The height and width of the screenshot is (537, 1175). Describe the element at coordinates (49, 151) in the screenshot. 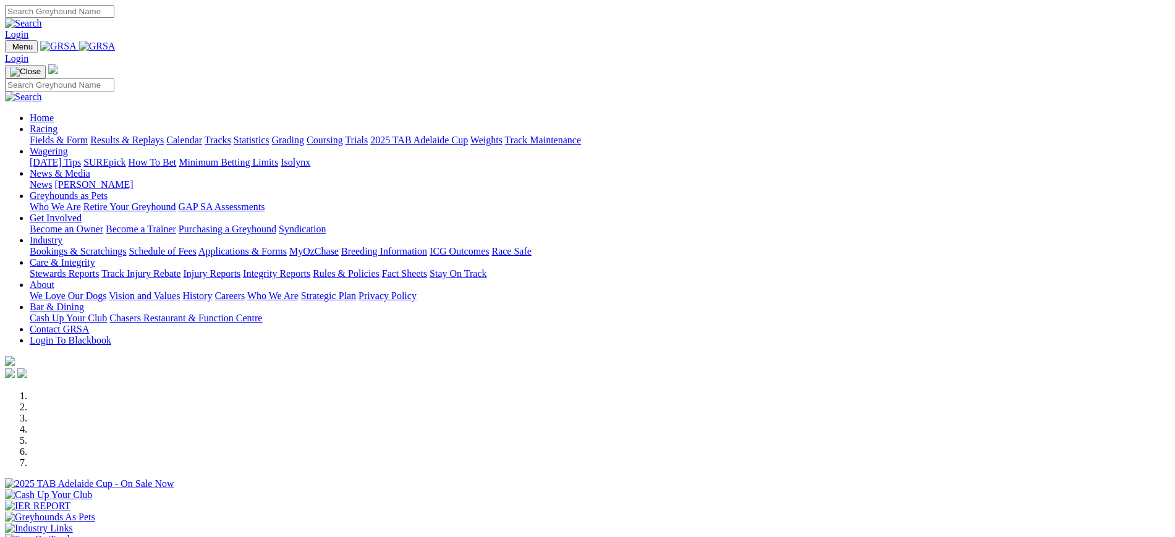

I see `a: Wagering` at that location.